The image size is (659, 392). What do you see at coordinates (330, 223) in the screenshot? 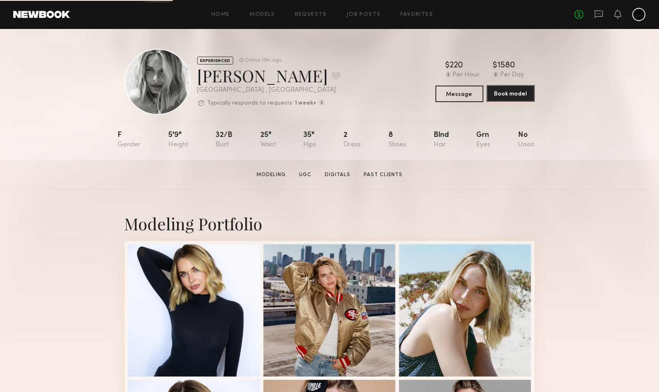
I see `div: Modeling Portfolio` at bounding box center [330, 223].